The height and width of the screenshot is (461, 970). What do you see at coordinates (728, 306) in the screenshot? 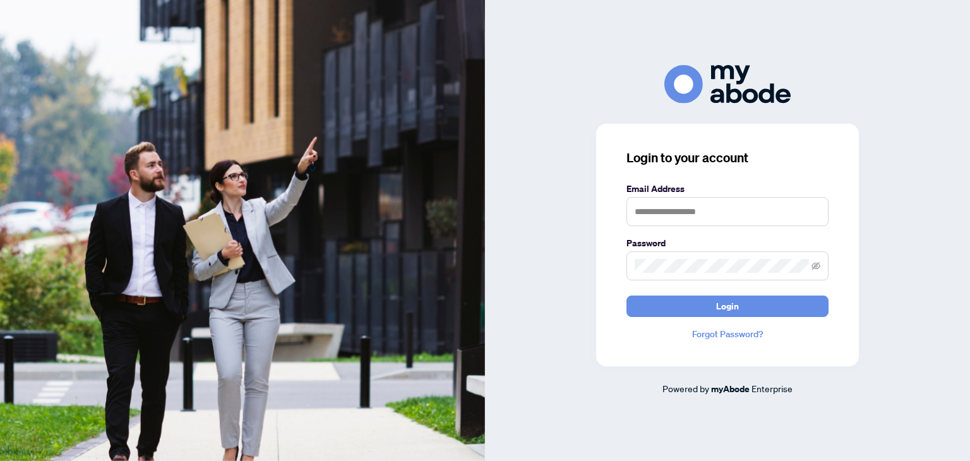
I see `button: Login` at bounding box center [728, 306].